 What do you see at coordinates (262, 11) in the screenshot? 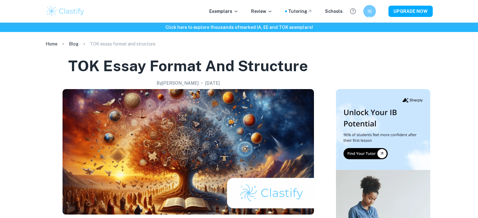
I see `p: Review` at bounding box center [262, 11].